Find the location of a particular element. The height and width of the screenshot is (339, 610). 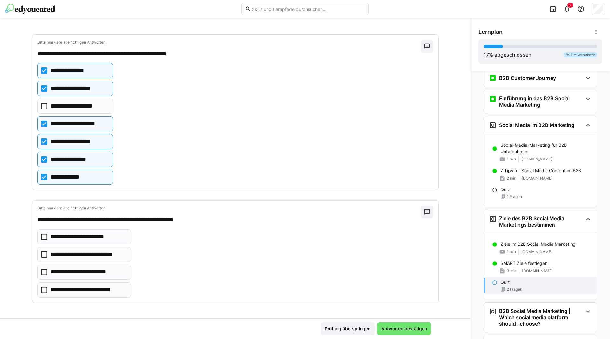

span: Lernplan is located at coordinates (491, 32).